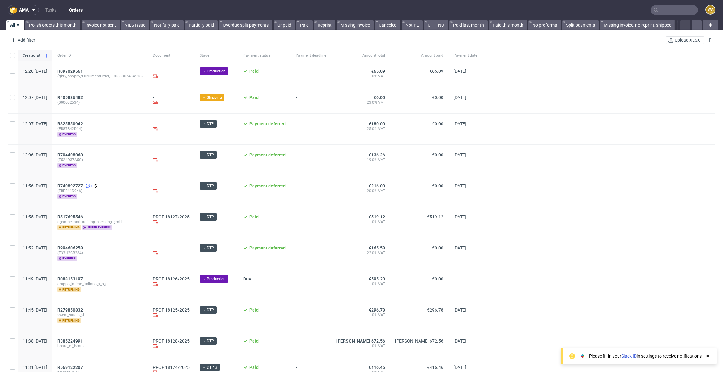  What do you see at coordinates (377, 368) in the screenshot?
I see `span: €416.46` at bounding box center [377, 368].